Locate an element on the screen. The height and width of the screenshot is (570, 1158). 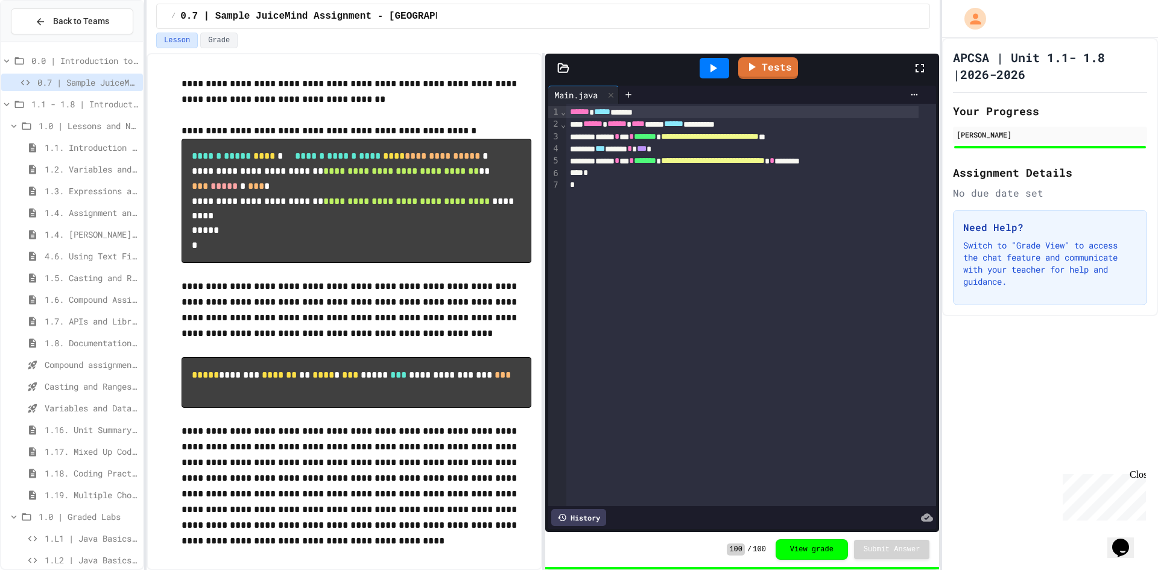
button: View grade is located at coordinates (812, 550).